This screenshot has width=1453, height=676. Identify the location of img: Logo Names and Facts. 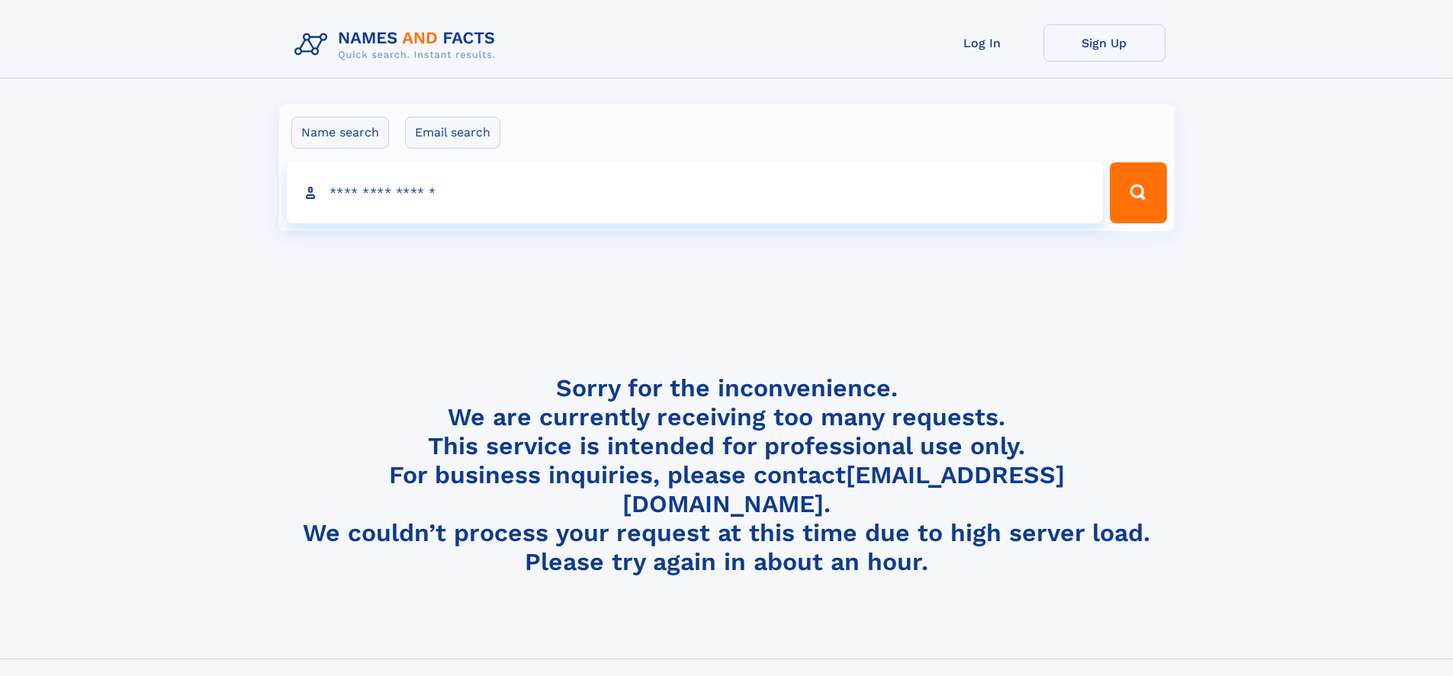
(398, 45).